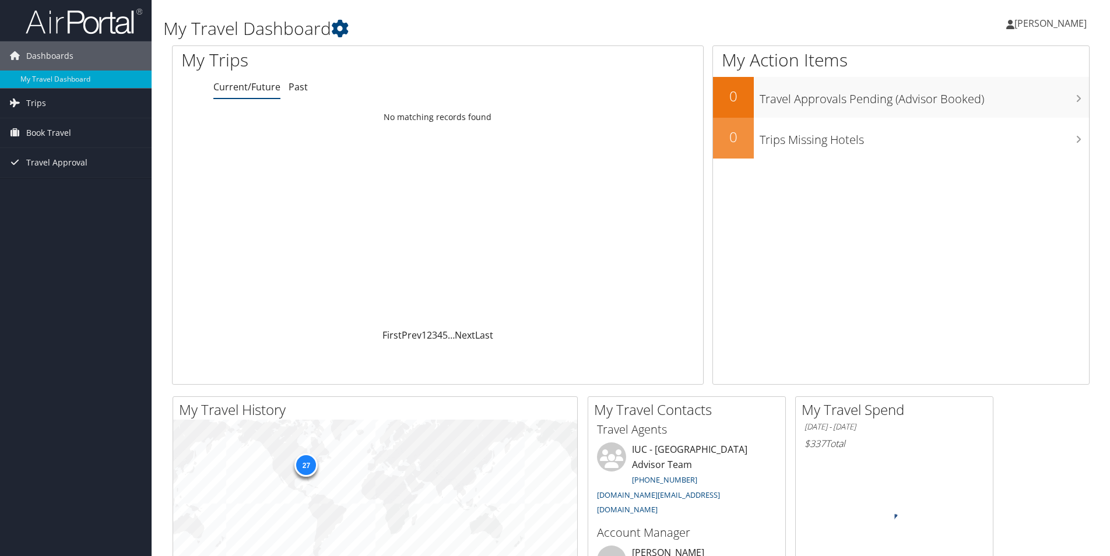 Image resolution: width=1110 pixels, height=556 pixels. Describe the element at coordinates (924, 96) in the screenshot. I see `h3: Travel Approvals Pending (Advisor Booked)` at that location.